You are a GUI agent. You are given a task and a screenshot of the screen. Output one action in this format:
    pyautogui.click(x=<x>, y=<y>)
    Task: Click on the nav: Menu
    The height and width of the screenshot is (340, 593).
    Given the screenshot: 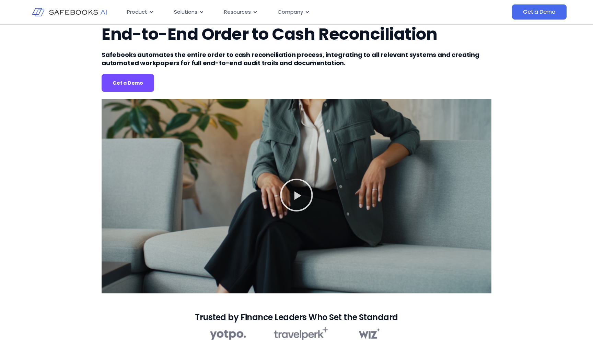 What is the action you would take?
    pyautogui.click(x=282, y=12)
    